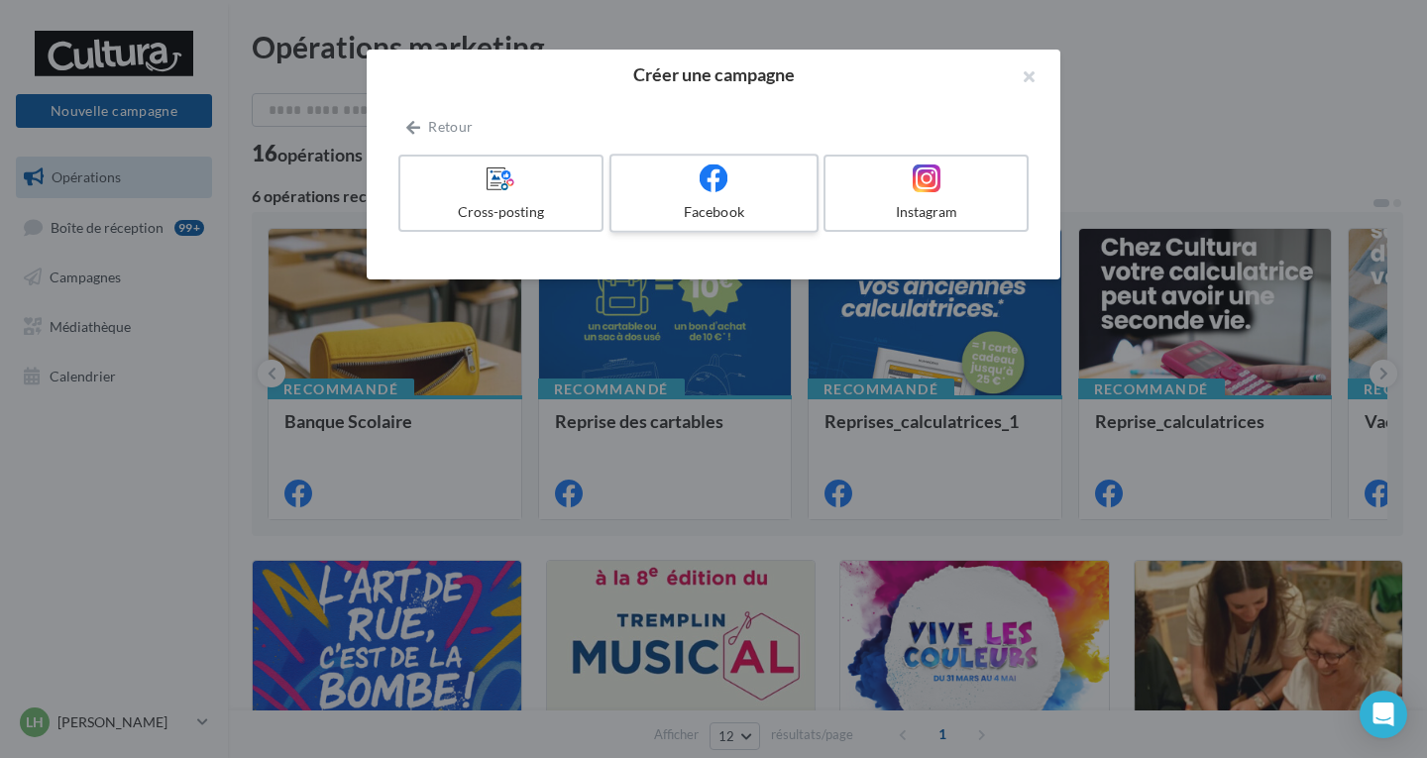 The width and height of the screenshot is (1427, 758). What do you see at coordinates (501, 212) in the screenshot?
I see `div: Cross-posting` at bounding box center [501, 212].